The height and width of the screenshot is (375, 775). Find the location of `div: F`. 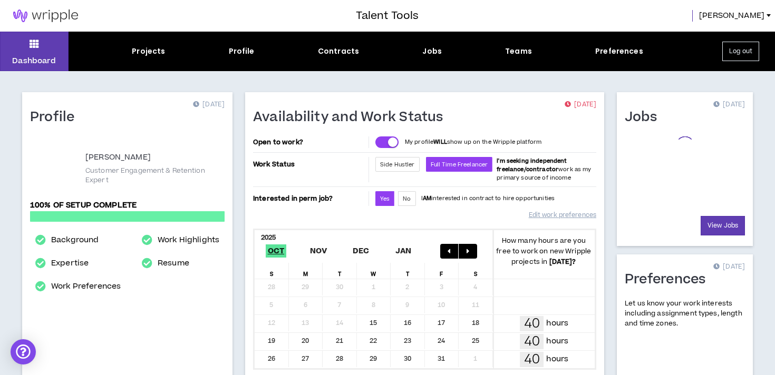

div: F is located at coordinates (442, 271).